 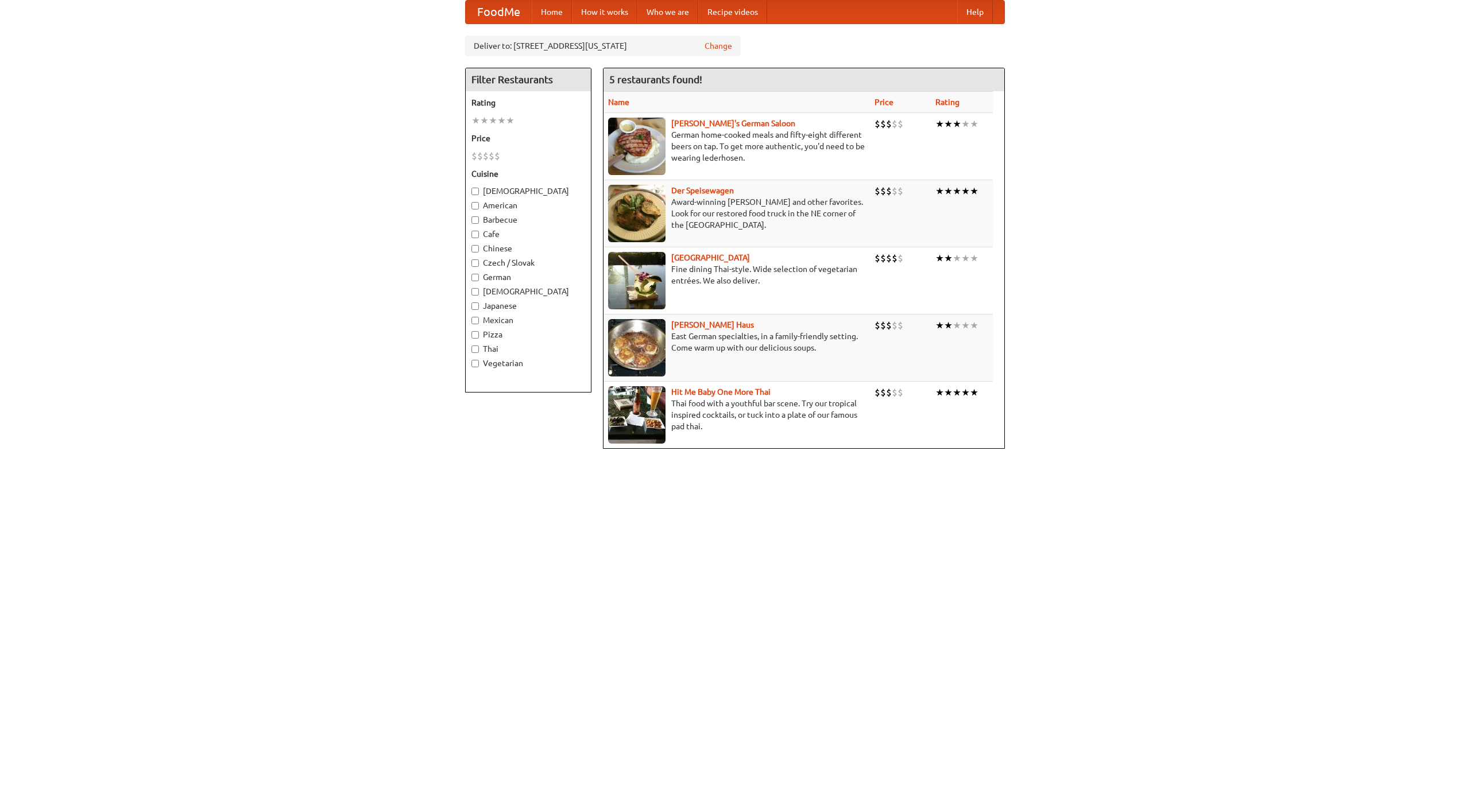 I want to click on p: German home-cooked meals and fifty-eight different beers on tap. To get more authentic, you'd nee..., so click(x=736, y=147).